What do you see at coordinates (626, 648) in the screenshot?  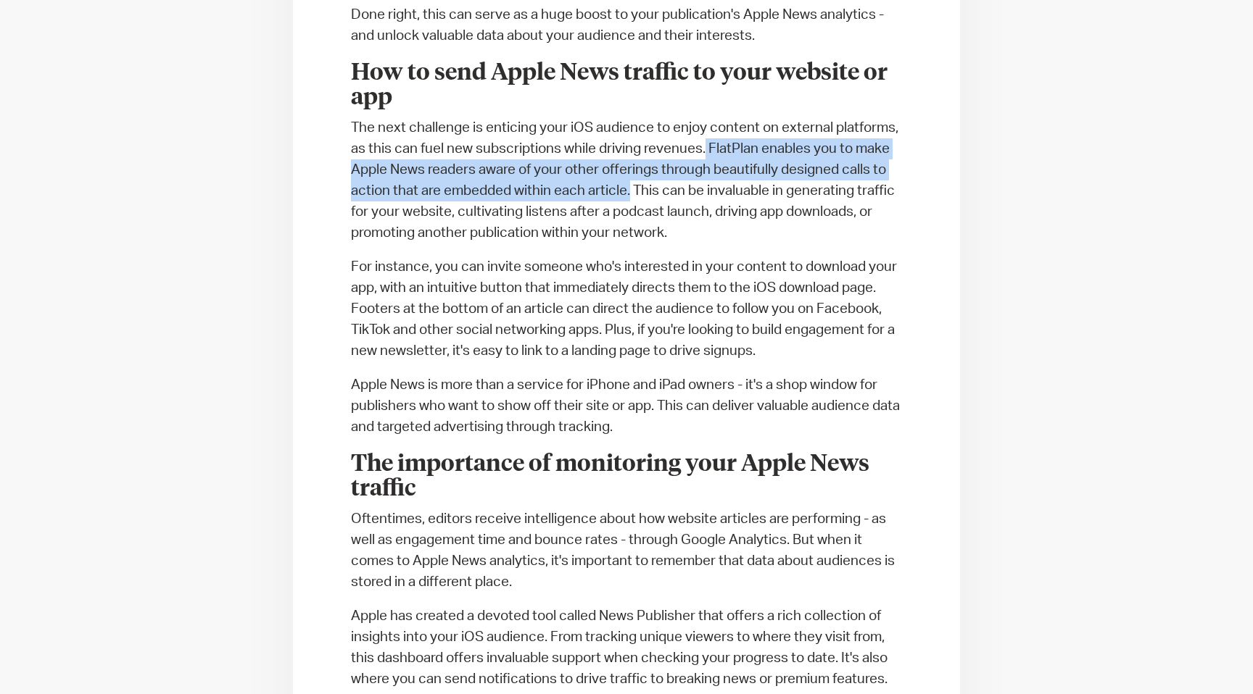 I see `p: Apple has created a devoted tool called News Publisher that offers a rich collection of insights ...` at bounding box center [626, 648].